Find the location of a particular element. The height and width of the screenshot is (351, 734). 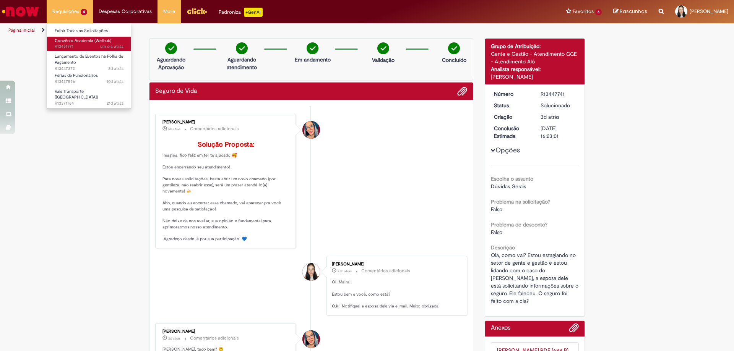

span: 2d atrás is located at coordinates (174, 339).